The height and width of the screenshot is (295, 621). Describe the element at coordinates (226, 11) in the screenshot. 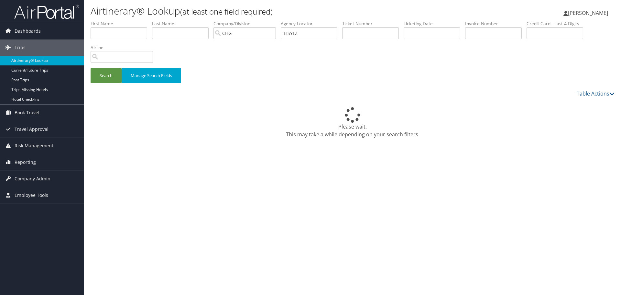

I see `small: (at least one field required)` at that location.